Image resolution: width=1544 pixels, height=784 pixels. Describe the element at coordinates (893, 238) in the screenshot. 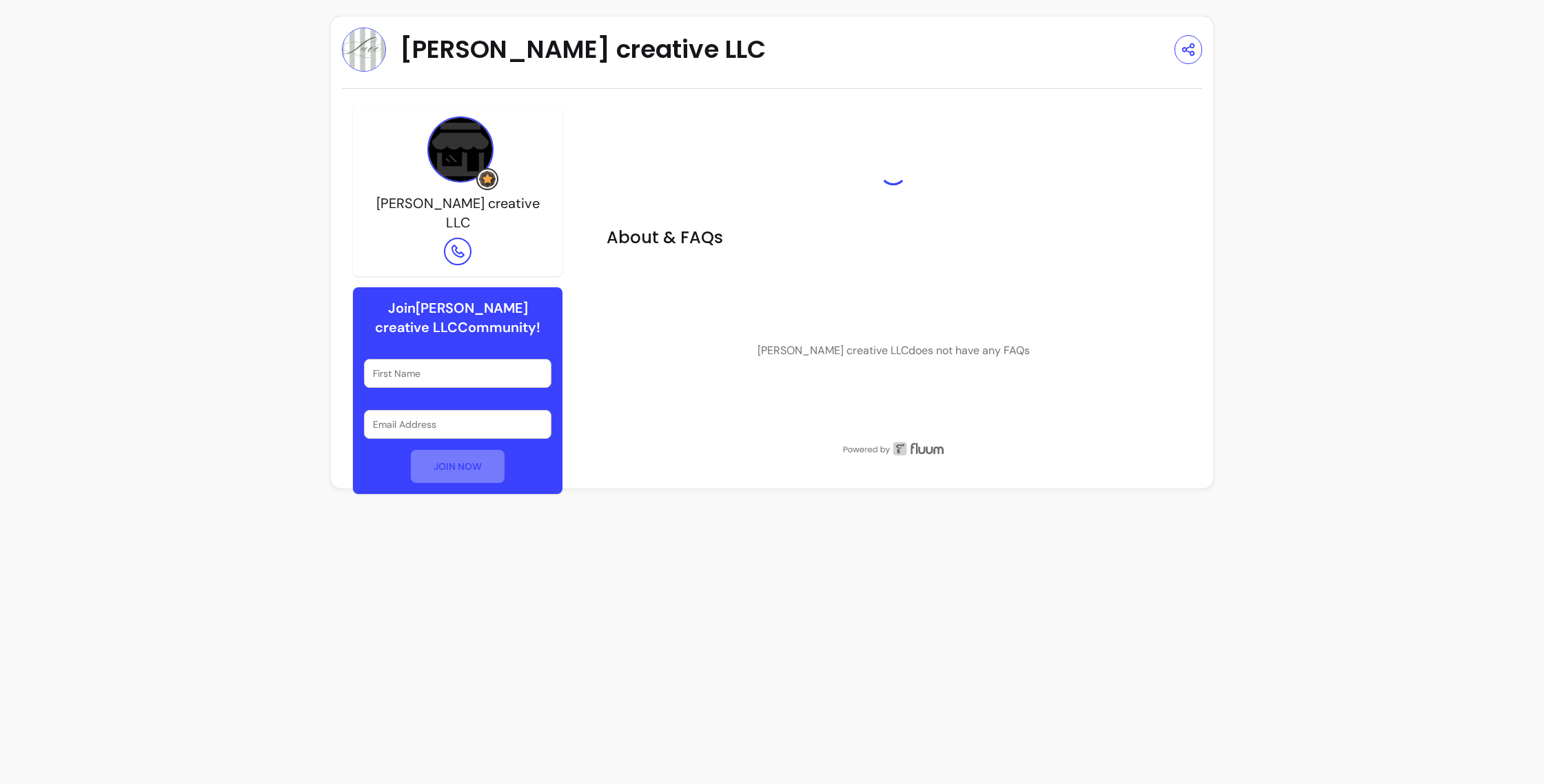

I see `h2: About & FAQs` at that location.